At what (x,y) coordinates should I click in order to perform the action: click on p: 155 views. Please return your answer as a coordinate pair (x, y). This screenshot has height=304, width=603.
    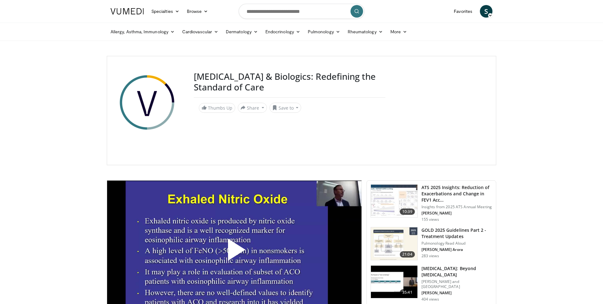
    Looking at the image, I should click on (430, 220).